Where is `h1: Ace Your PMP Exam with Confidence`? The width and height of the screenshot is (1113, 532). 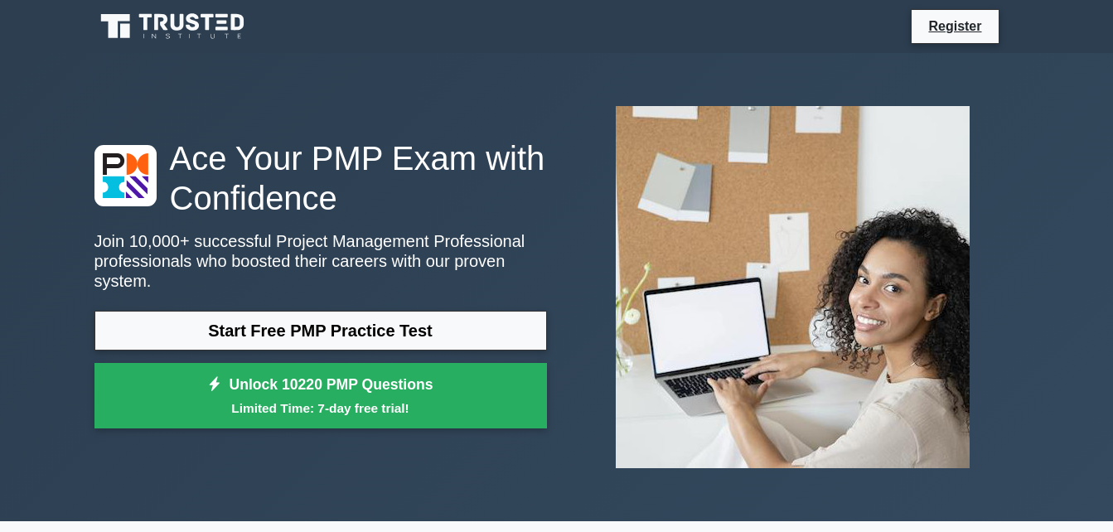
h1: Ace Your PMP Exam with Confidence is located at coordinates (321, 178).